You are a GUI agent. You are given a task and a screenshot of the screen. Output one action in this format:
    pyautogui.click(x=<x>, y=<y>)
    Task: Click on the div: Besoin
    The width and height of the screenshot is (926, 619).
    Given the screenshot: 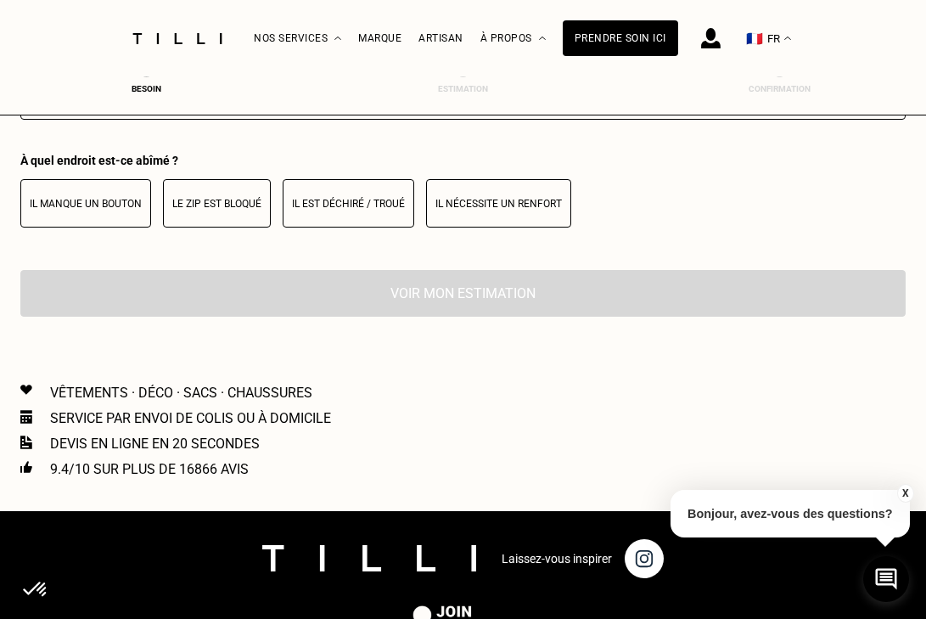 What is the action you would take?
    pyautogui.click(x=146, y=88)
    